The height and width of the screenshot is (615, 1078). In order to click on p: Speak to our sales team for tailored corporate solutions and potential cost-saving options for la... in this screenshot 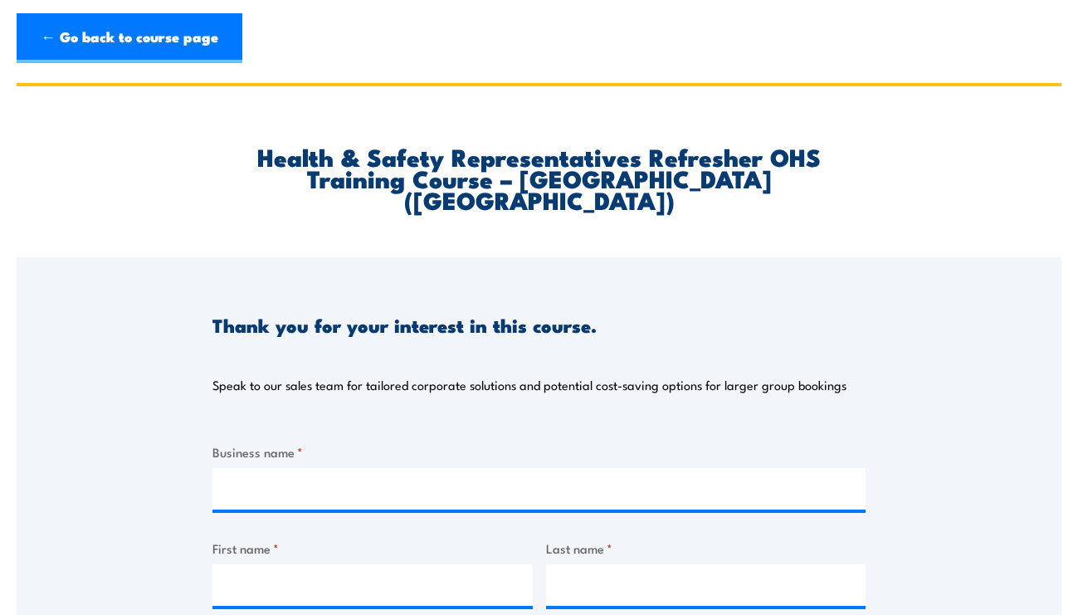, I will do `click(530, 385)`.